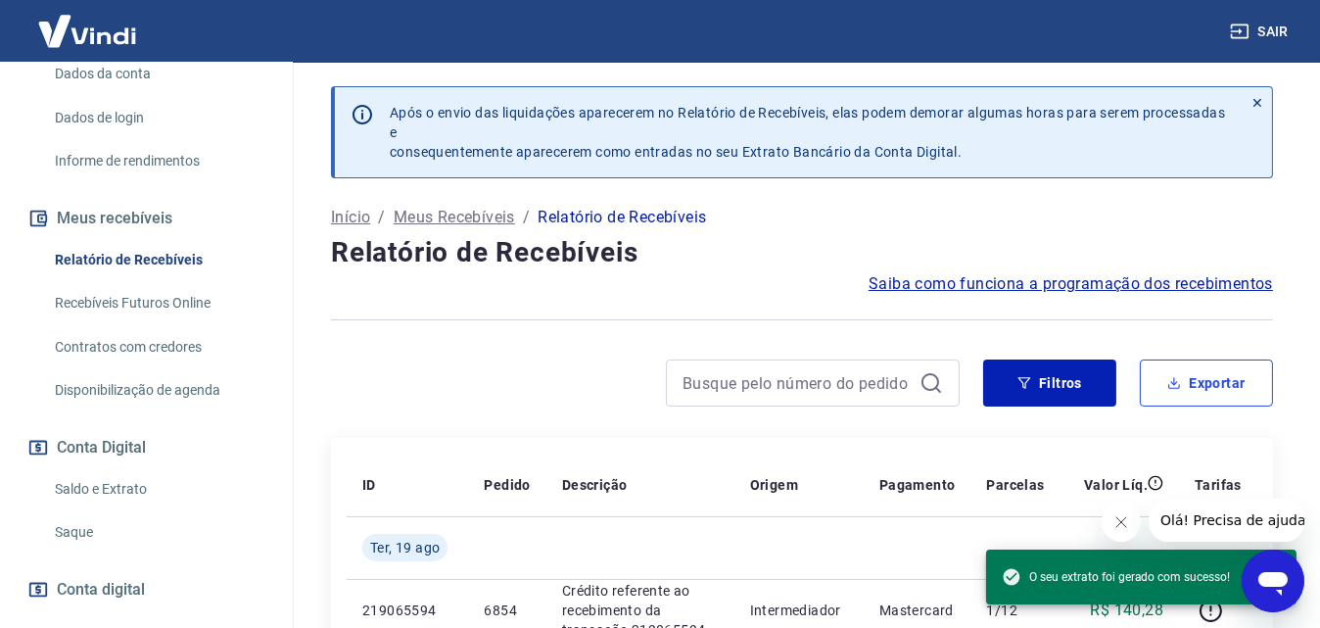 The height and width of the screenshot is (628, 1320). Describe the element at coordinates (454, 217) in the screenshot. I see `a: Meus Recebíveis` at that location.